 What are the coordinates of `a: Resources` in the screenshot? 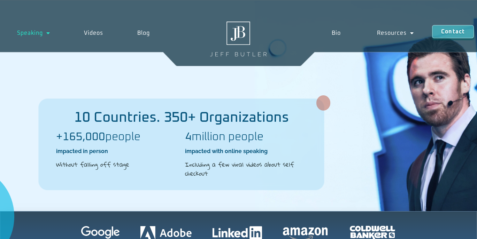 It's located at (396, 33).